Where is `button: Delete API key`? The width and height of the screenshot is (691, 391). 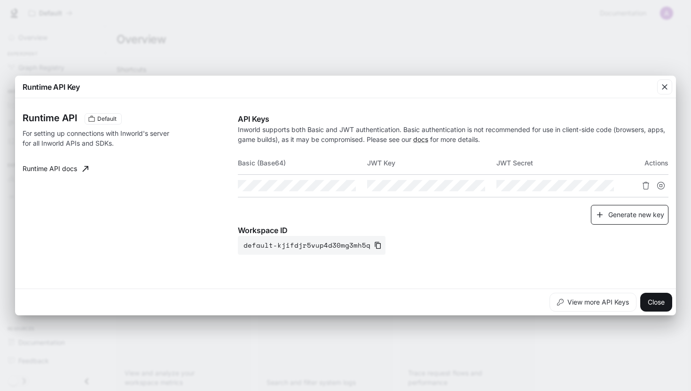 button: Delete API key is located at coordinates (646, 186).